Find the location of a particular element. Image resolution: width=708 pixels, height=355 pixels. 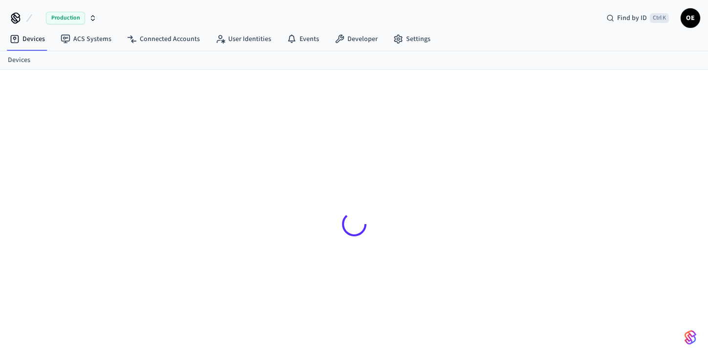

a: Developer is located at coordinates (356, 39).